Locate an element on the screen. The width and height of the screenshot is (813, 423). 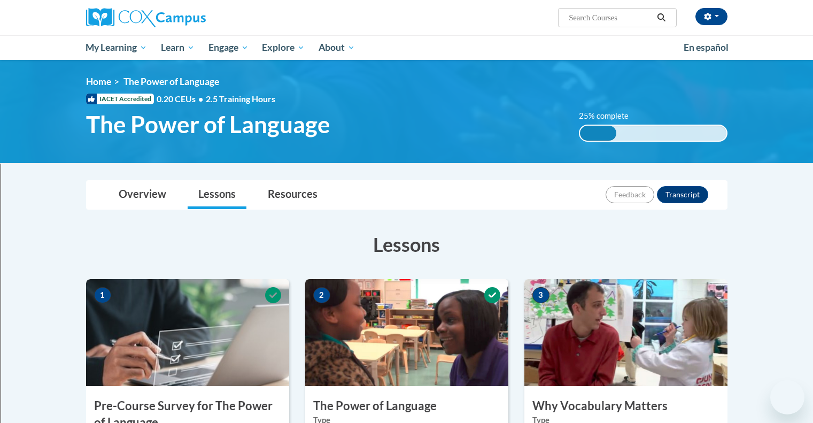
a: En español is located at coordinates (706, 48).